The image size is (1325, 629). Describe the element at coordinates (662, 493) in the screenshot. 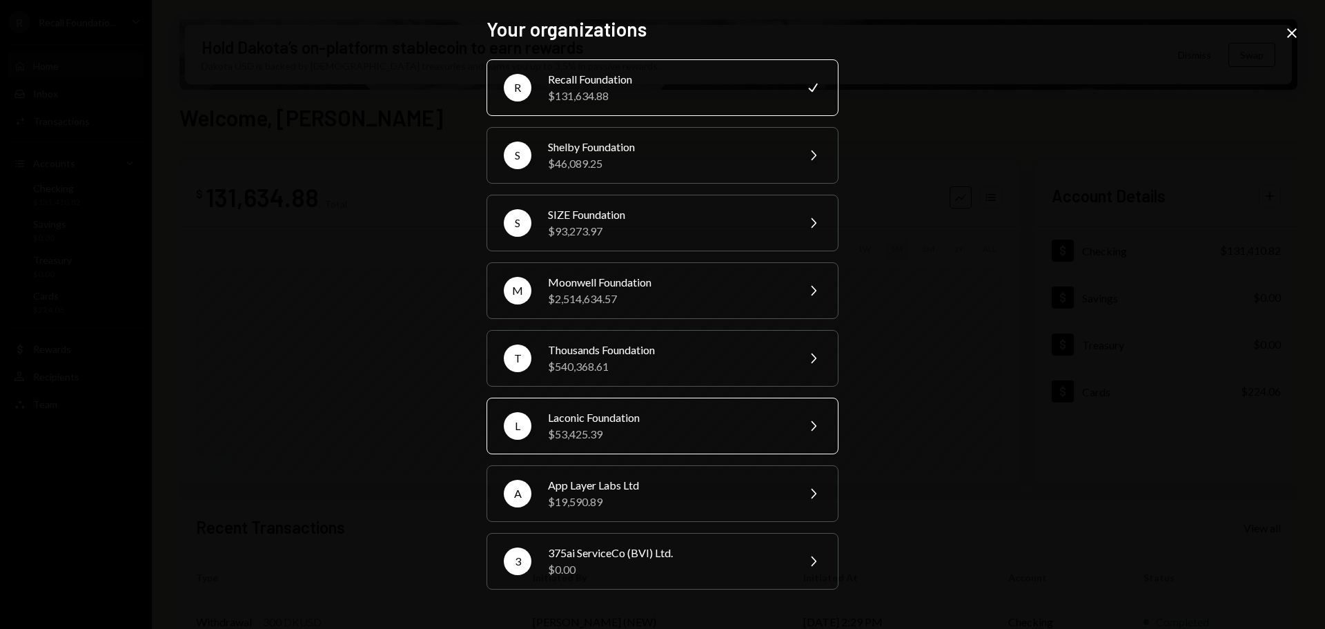

I see `button: AApp Layer Labs Ltd$19,590.89` at that location.